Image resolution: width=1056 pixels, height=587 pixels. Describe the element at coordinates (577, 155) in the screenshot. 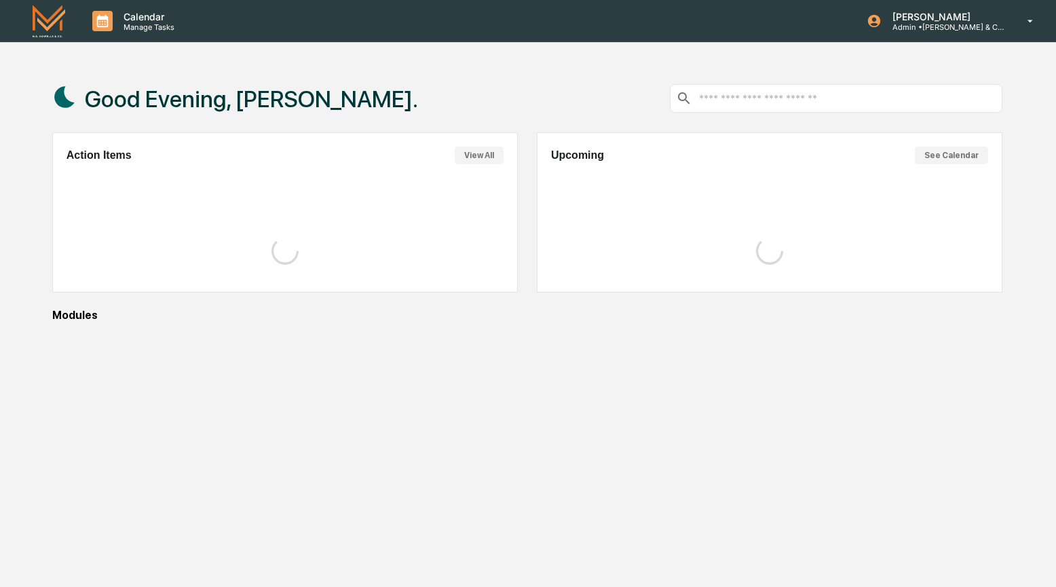

I see `h2: Upcoming` at that location.